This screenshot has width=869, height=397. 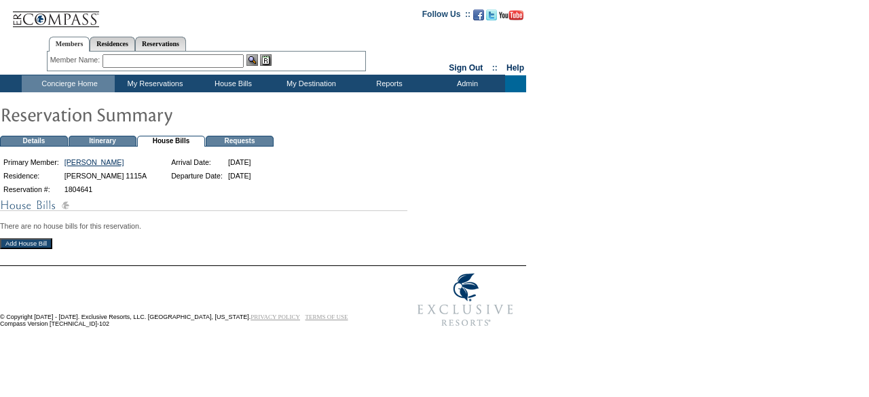 I want to click on td: 1804641, so click(x=105, y=189).